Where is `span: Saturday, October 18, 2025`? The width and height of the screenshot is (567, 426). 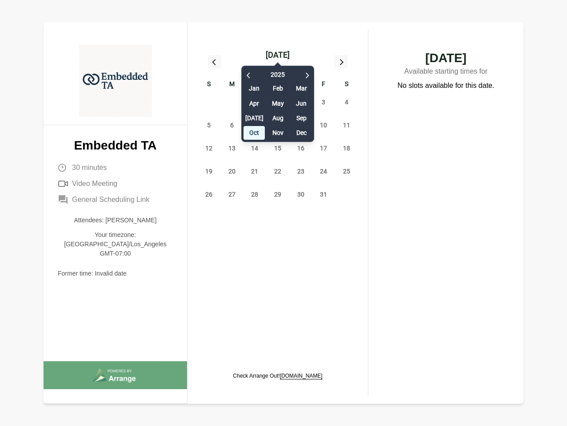 span: Saturday, October 18, 2025 is located at coordinates (346, 148).